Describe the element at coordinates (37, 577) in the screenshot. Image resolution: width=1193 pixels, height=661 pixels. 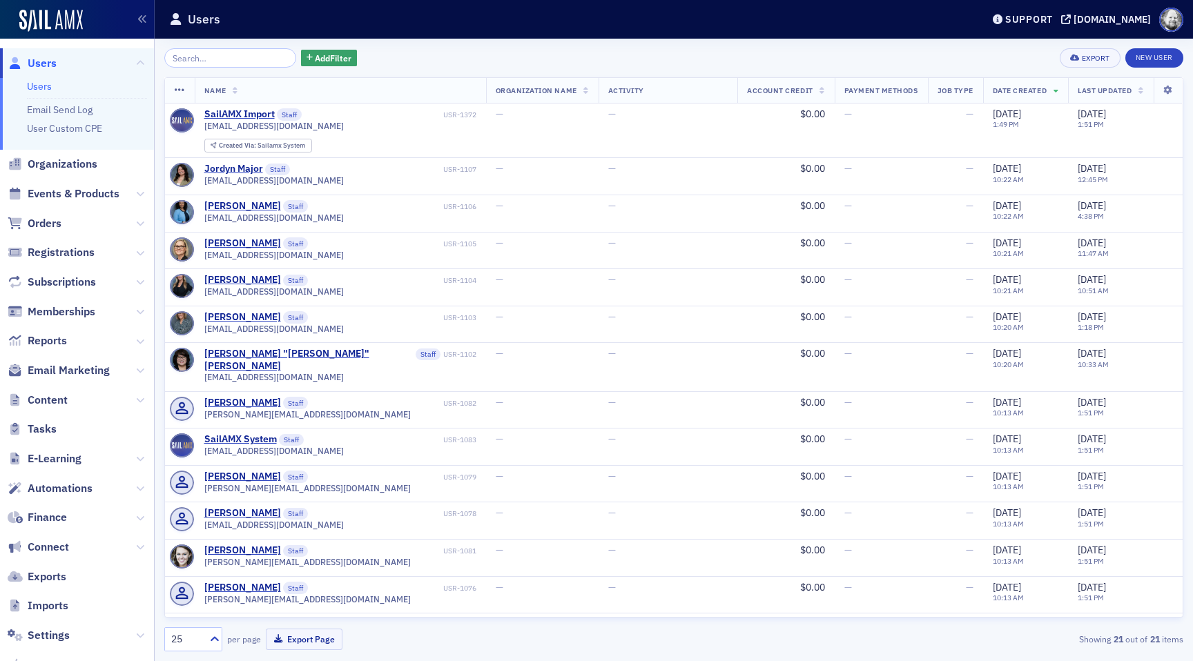
I see `a: Exports` at that location.